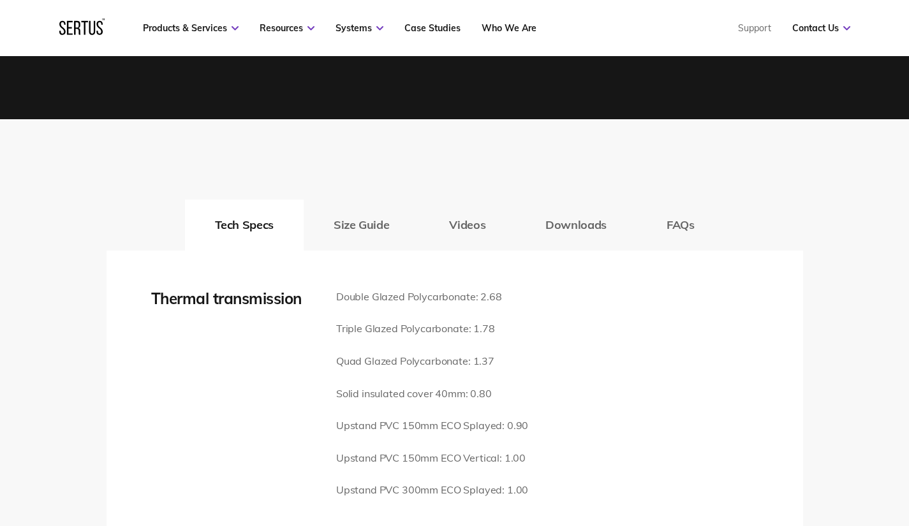 Image resolution: width=909 pixels, height=526 pixels. Describe the element at coordinates (432, 329) in the screenshot. I see `p: Triple Glazed Polycarbonate: 1.78` at that location.